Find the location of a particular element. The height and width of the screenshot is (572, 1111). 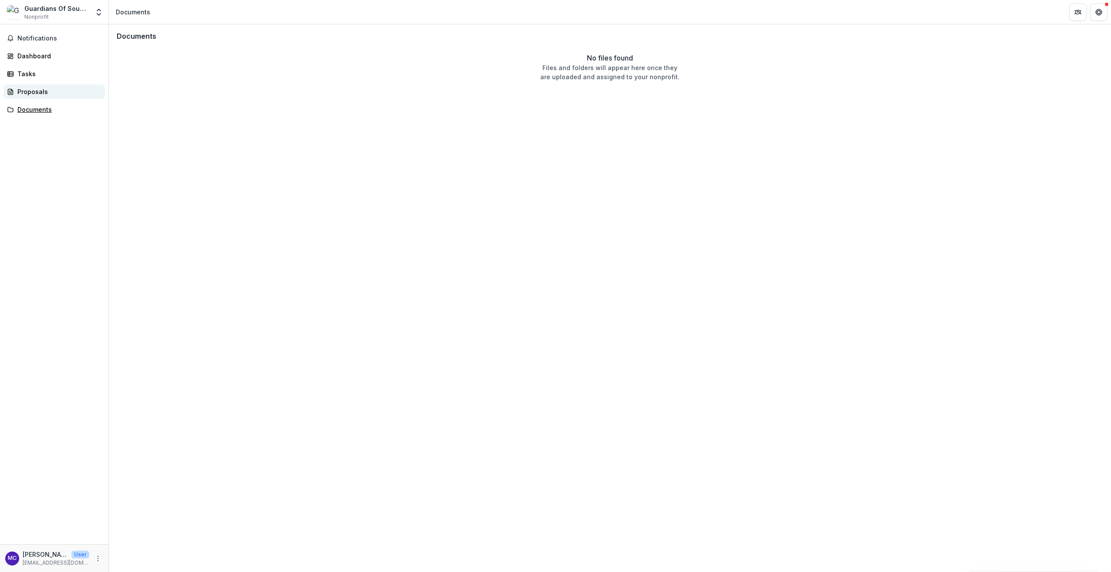

p: User is located at coordinates (80, 554).